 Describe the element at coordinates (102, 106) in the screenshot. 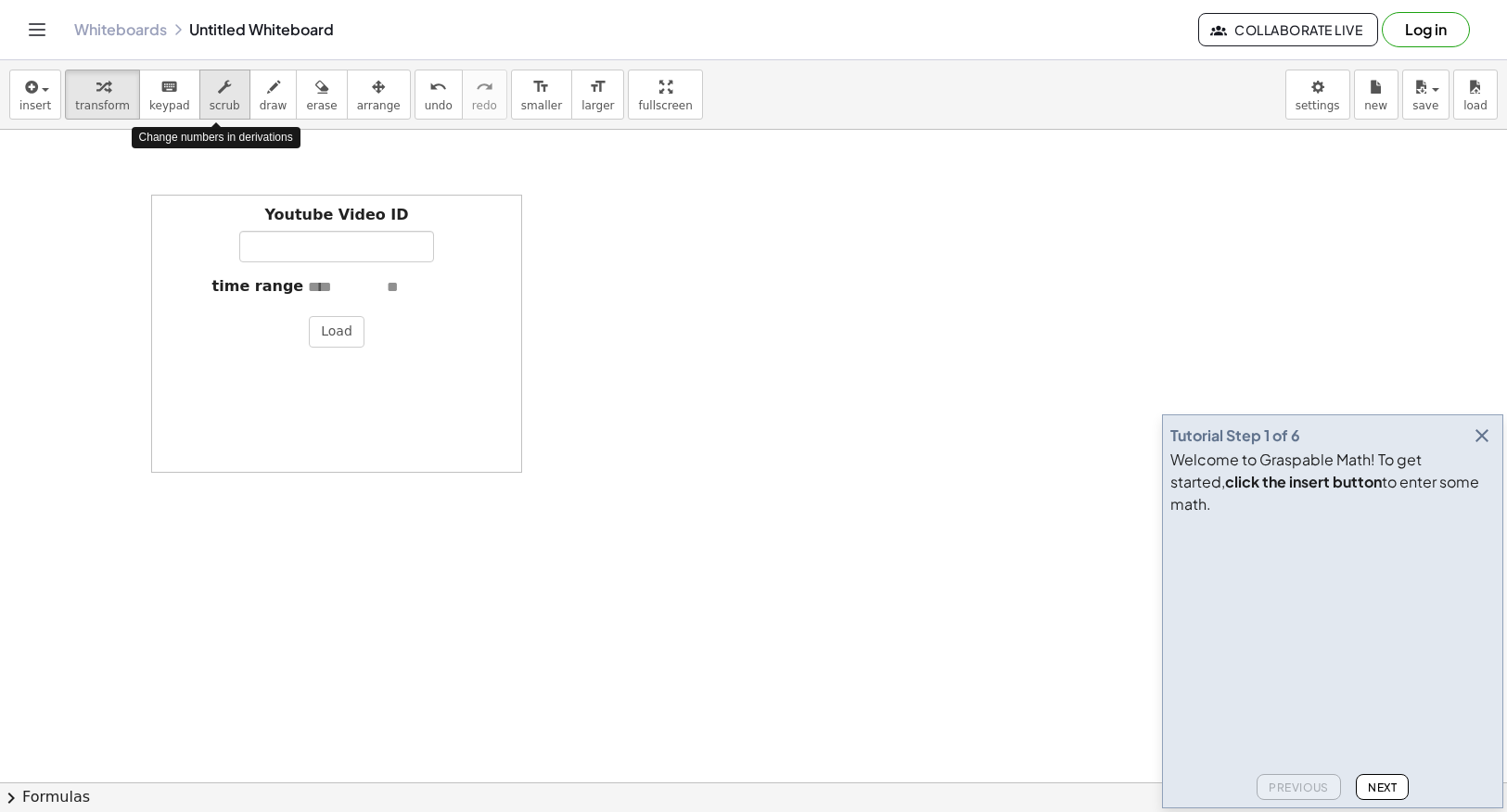

I see `span: transform` at that location.